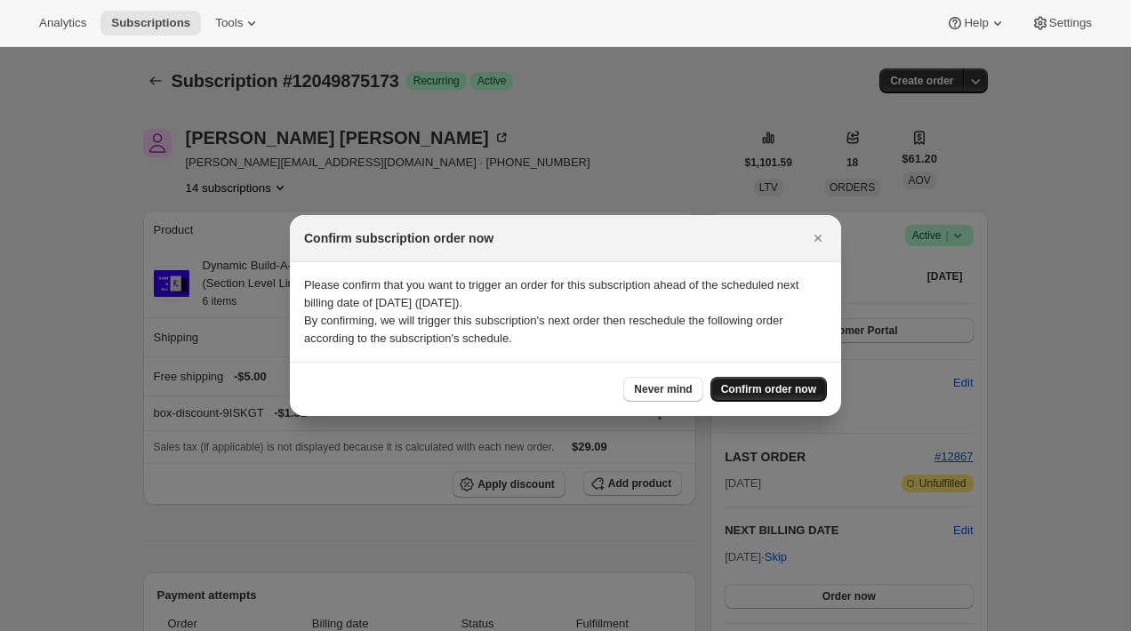 The width and height of the screenshot is (1131, 631). What do you see at coordinates (768, 389) in the screenshot?
I see `span: Confirm order now` at bounding box center [768, 389].